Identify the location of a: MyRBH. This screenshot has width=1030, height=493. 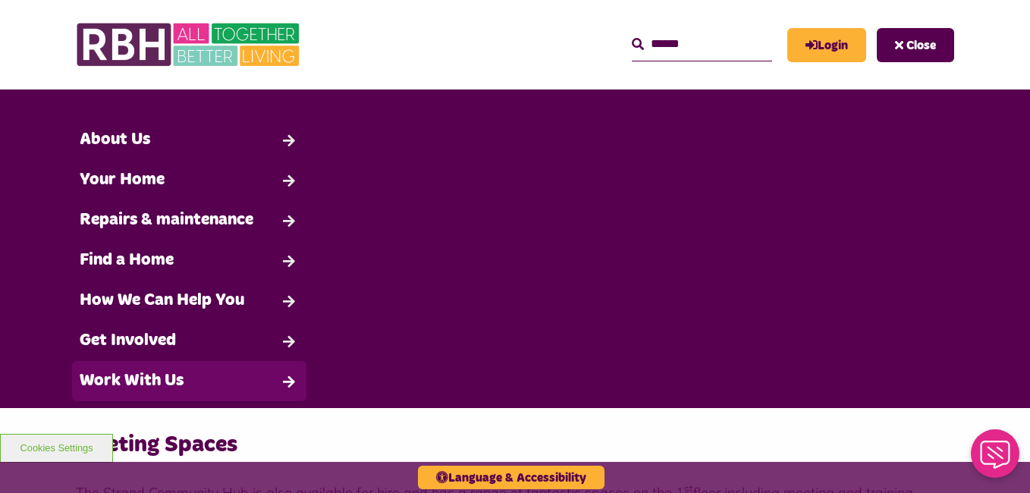
(827, 45).